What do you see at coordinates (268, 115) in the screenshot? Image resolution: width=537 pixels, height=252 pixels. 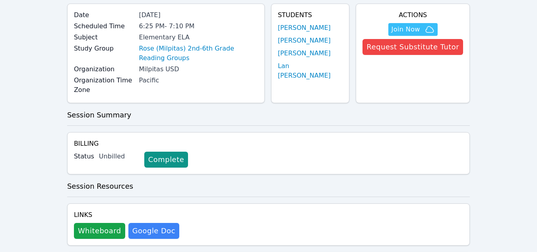 I see `h3: Session Summary` at bounding box center [268, 115].